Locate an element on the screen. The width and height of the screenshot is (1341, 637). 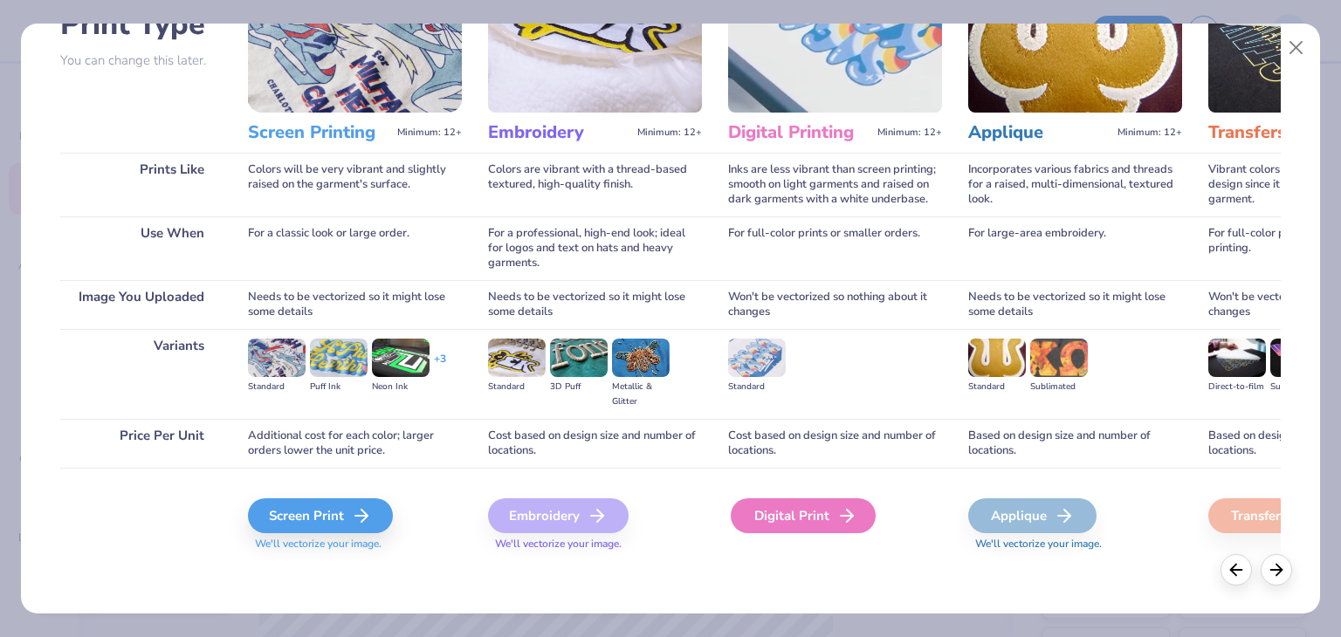
div: For a professional, high-end look; ideal for logos and text on hats and heavy garments. is located at coordinates (594, 248).